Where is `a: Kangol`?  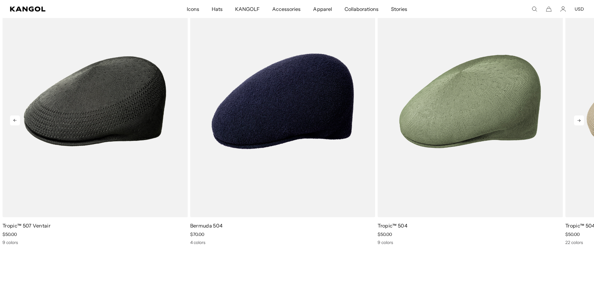
a: Kangol is located at coordinates (67, 9).